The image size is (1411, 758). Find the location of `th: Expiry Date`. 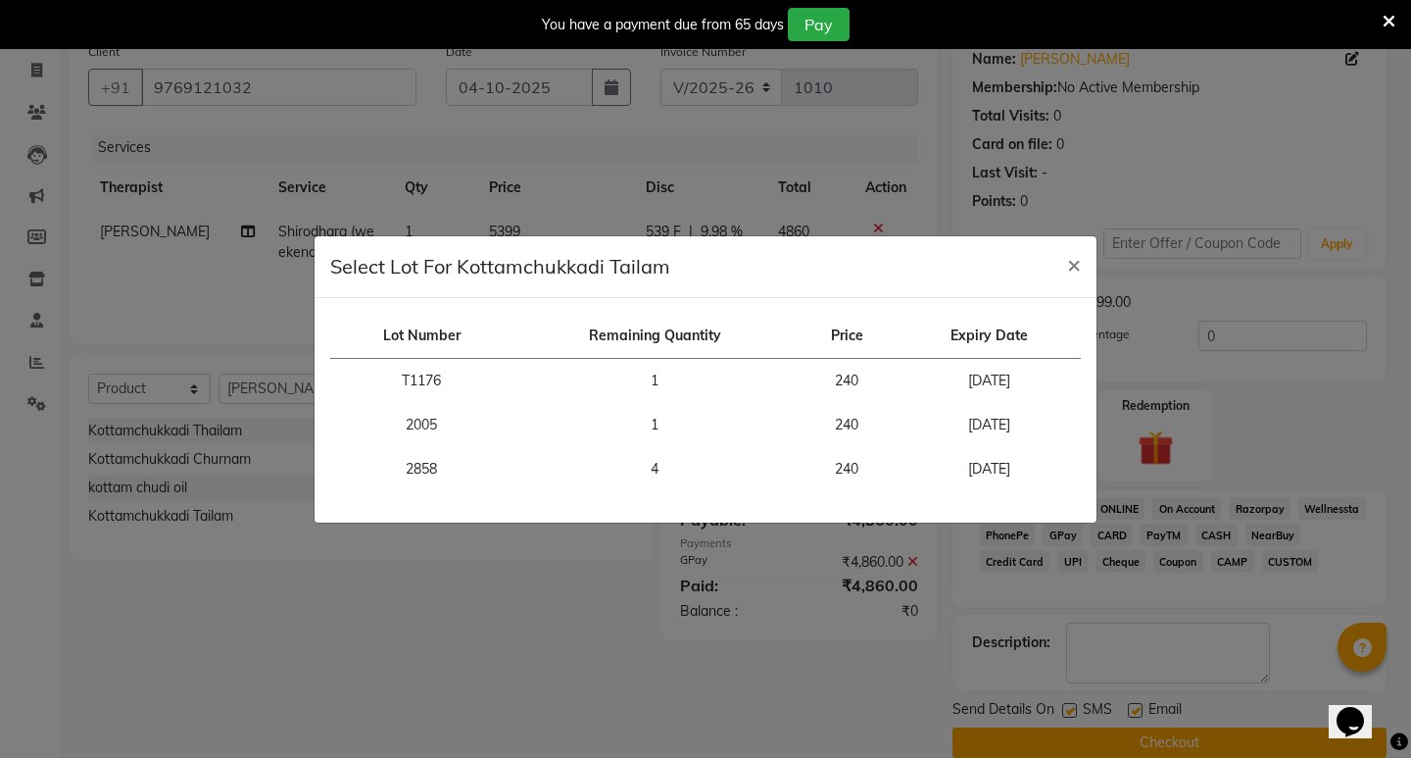

th: Expiry Date is located at coordinates (989, 336).